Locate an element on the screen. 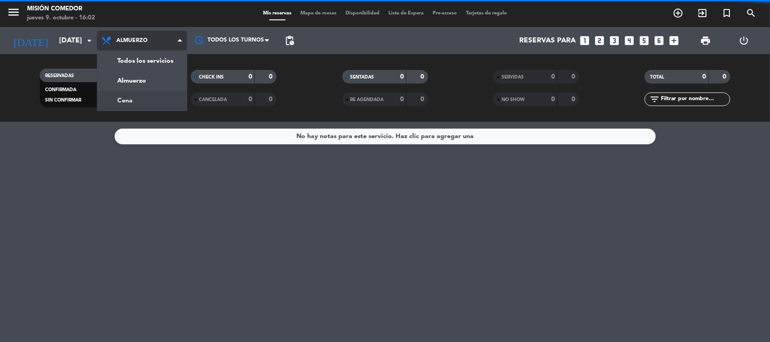 The image size is (770, 342). span: SERVIDAS is located at coordinates (513, 77).